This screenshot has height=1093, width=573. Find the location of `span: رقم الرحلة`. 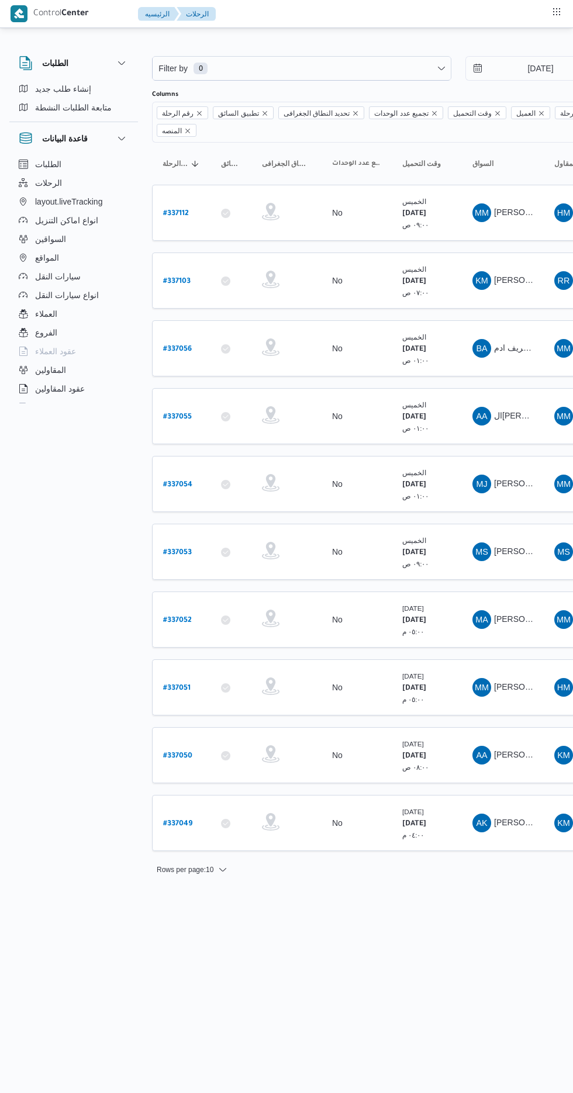

span: رقم الرحلة is located at coordinates (182, 113).